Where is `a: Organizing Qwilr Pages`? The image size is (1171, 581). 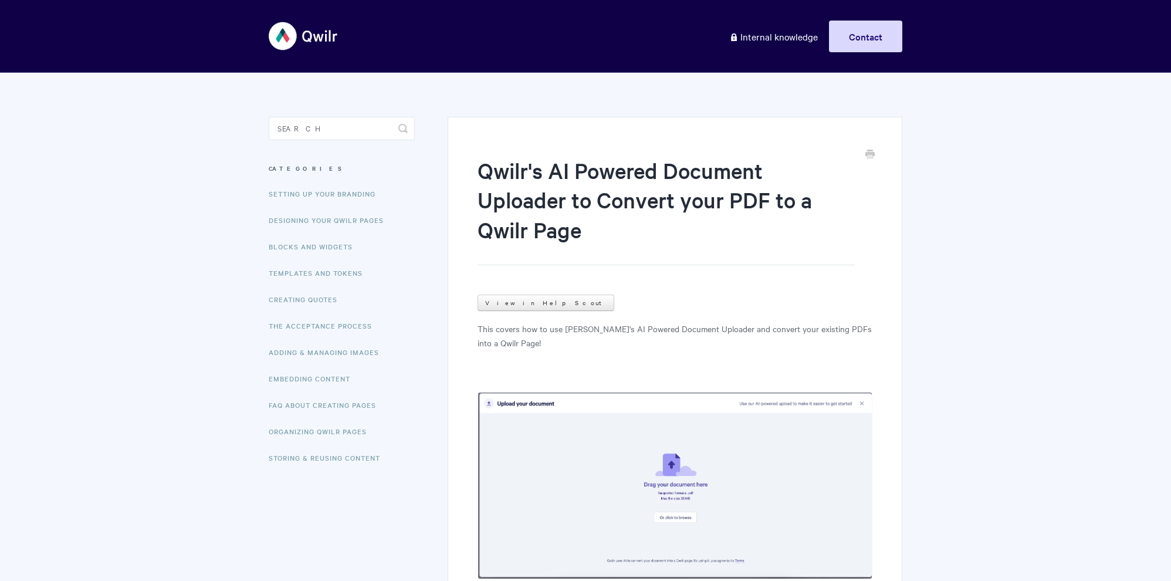 a: Organizing Qwilr Pages is located at coordinates (322, 431).